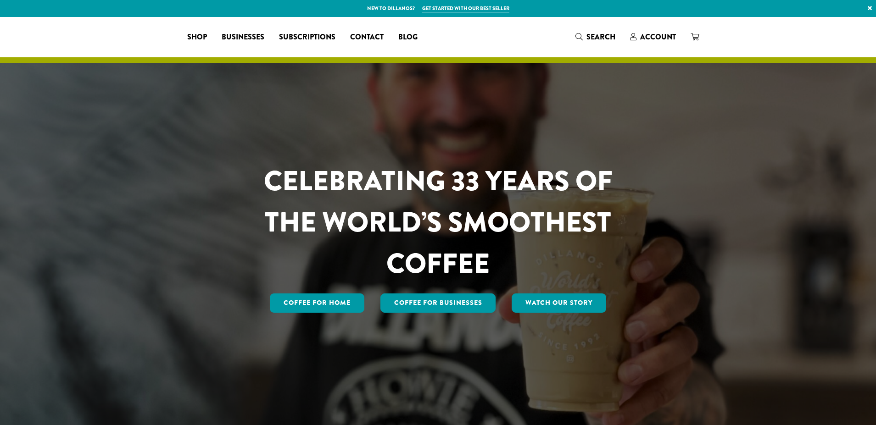 The image size is (876, 425). I want to click on span: Search, so click(600, 37).